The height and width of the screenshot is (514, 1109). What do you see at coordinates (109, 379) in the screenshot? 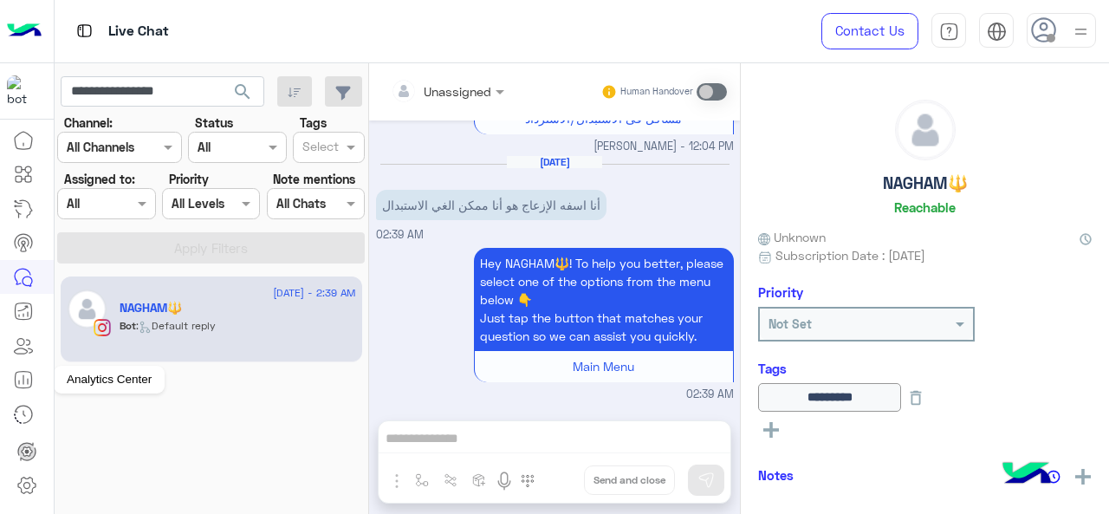
I see `div: Analytics Center` at bounding box center [109, 379].